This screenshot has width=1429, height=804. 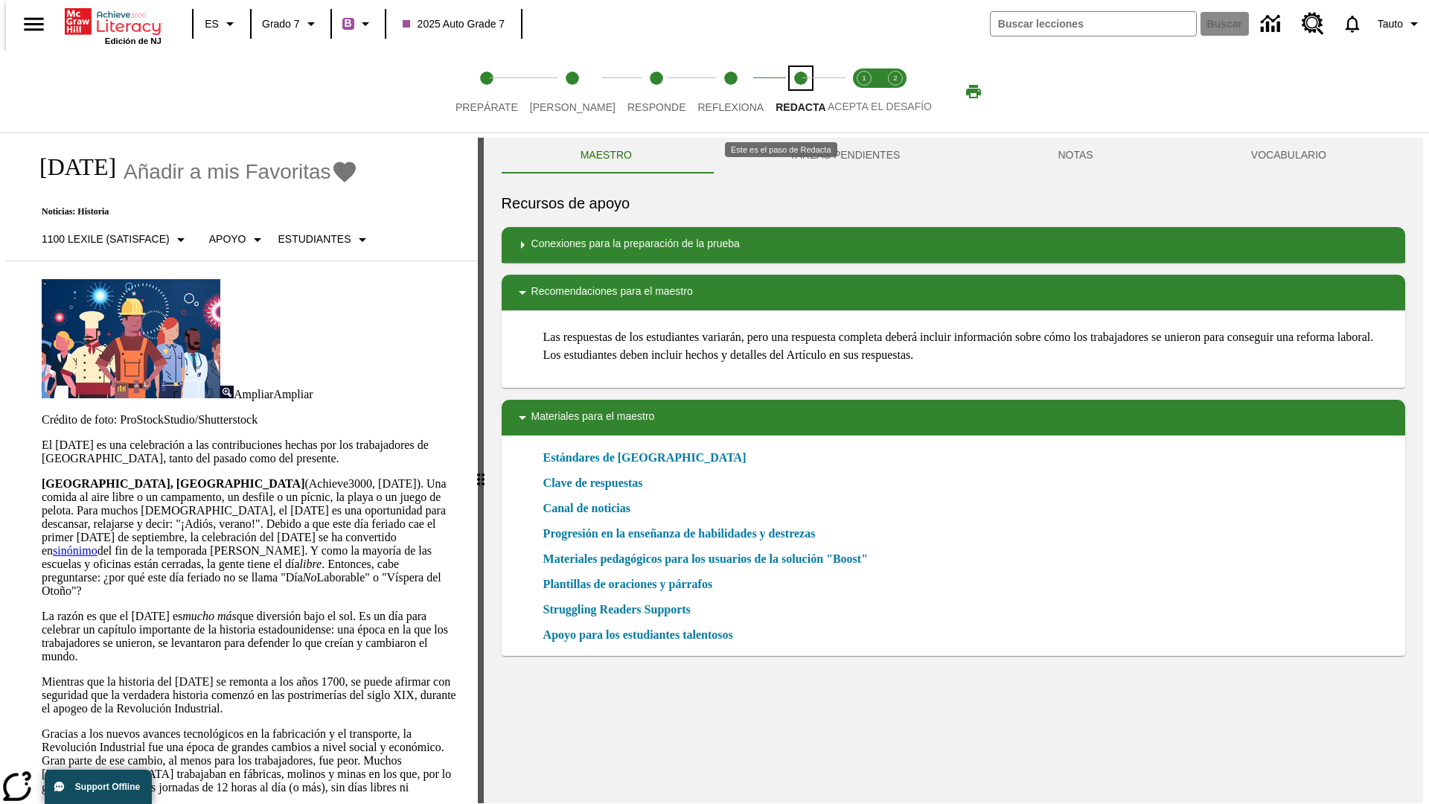 What do you see at coordinates (115, 240) in the screenshot?
I see `button: Seleccione Lexile, 1100 Lexile (Satisface)` at bounding box center [115, 240].